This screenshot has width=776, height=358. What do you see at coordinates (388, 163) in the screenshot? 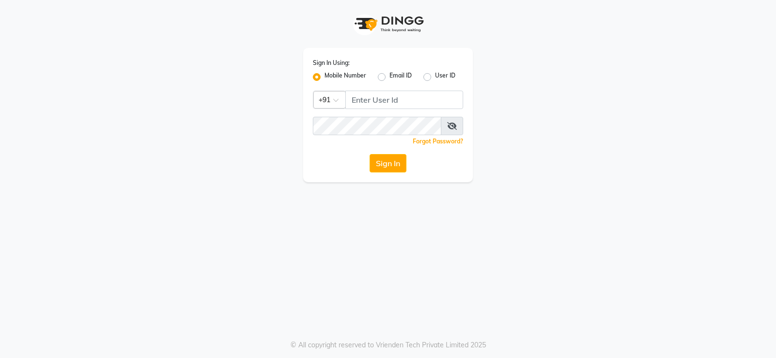
I see `button: Sign In` at bounding box center [388, 163].